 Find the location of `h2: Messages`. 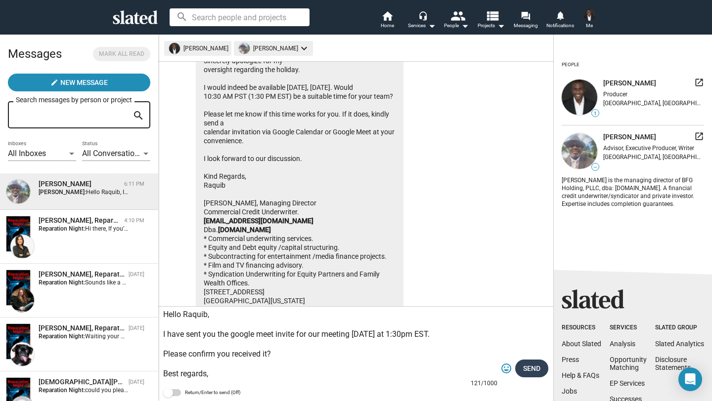

h2: Messages is located at coordinates (35, 54).